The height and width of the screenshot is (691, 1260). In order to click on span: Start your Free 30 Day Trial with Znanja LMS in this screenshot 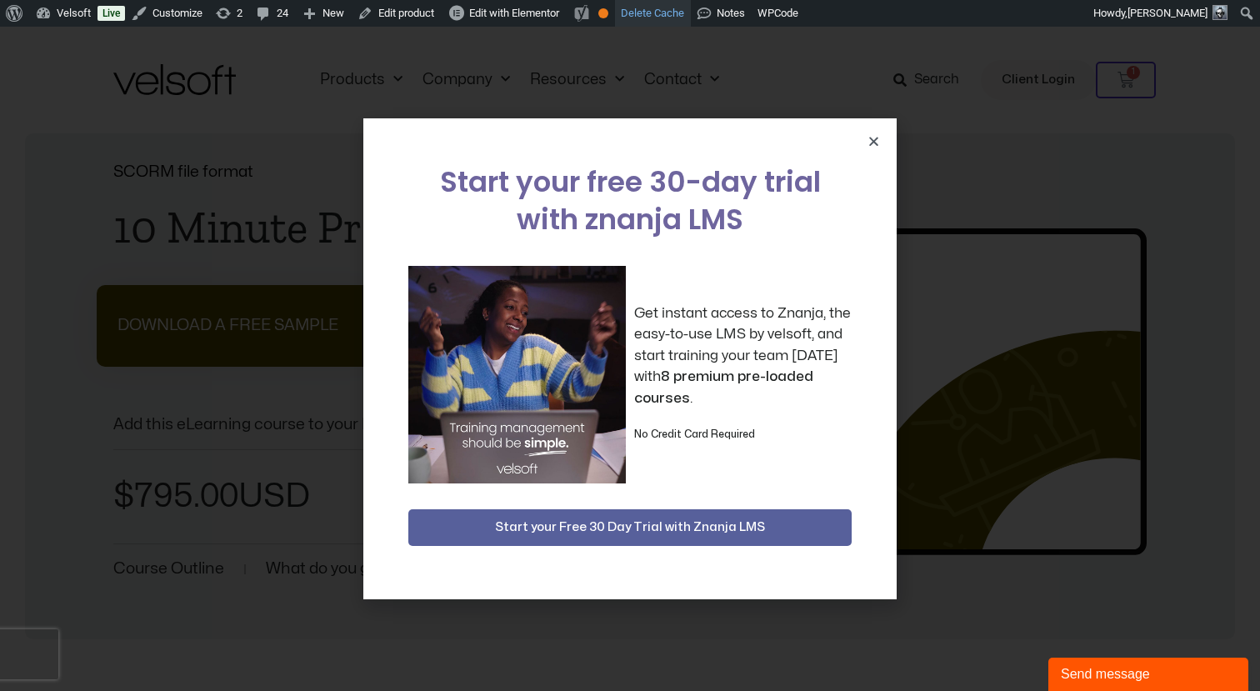, I will do `click(630, 528)`.